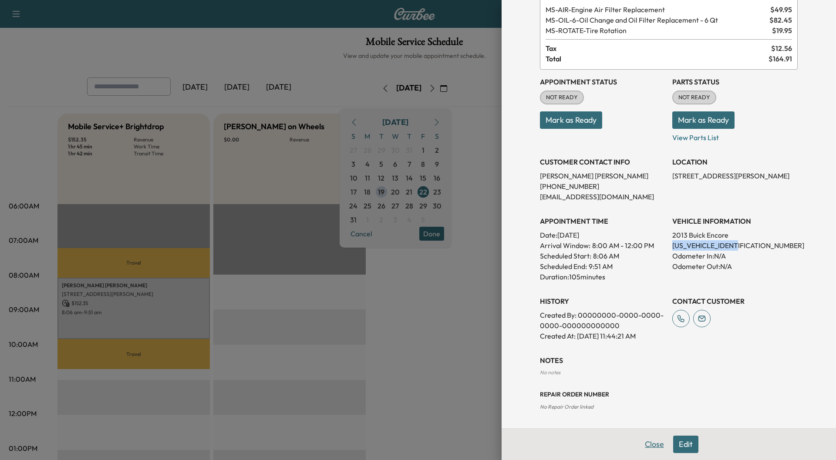  I want to click on span: $ 82.45, so click(781, 20).